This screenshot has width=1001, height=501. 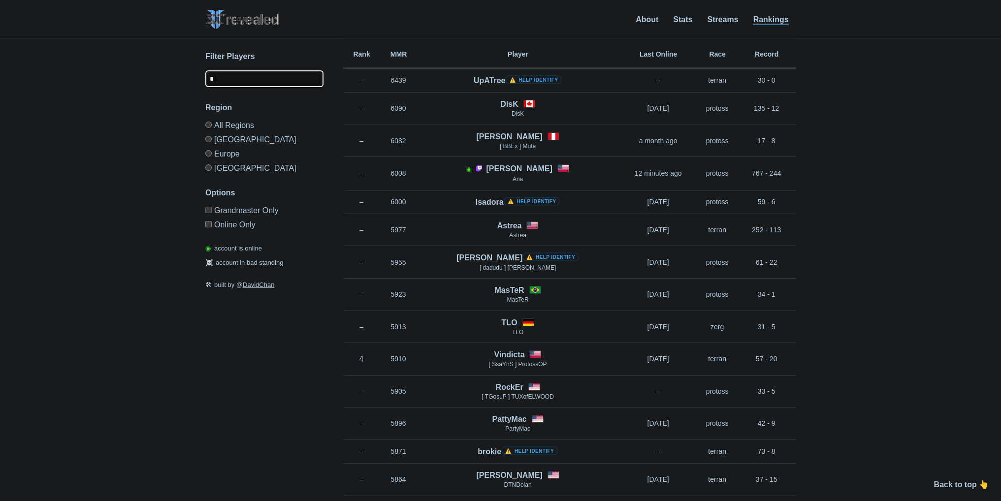 What do you see at coordinates (398, 359) in the screenshot?
I see `p: 5910` at bounding box center [398, 359].